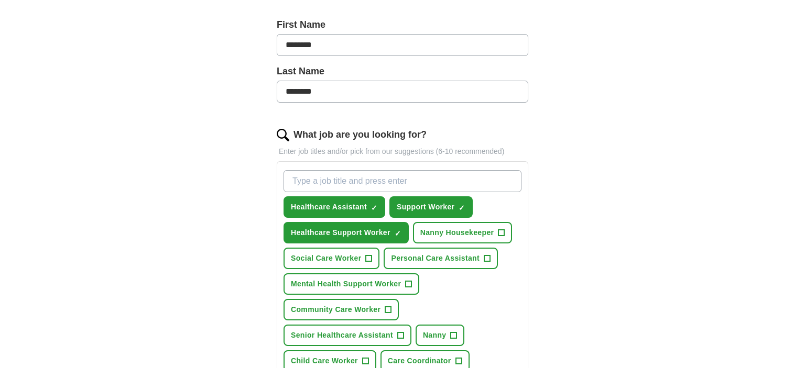 This screenshot has width=805, height=368. I want to click on button: Nanny, so click(440, 335).